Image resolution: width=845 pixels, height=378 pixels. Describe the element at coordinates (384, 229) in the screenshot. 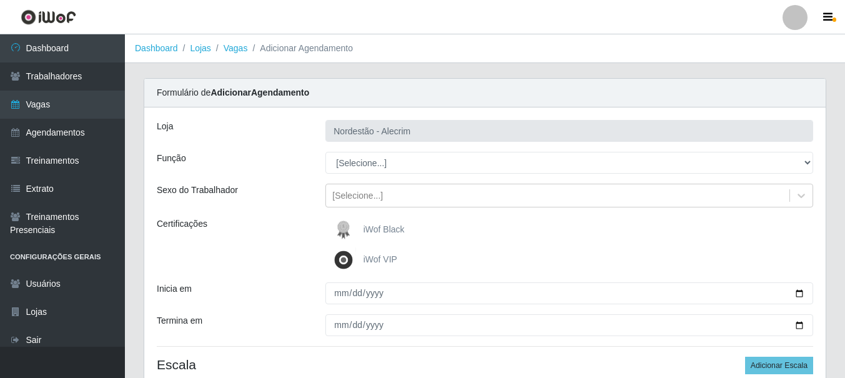

I see `span: iWof Black` at that location.